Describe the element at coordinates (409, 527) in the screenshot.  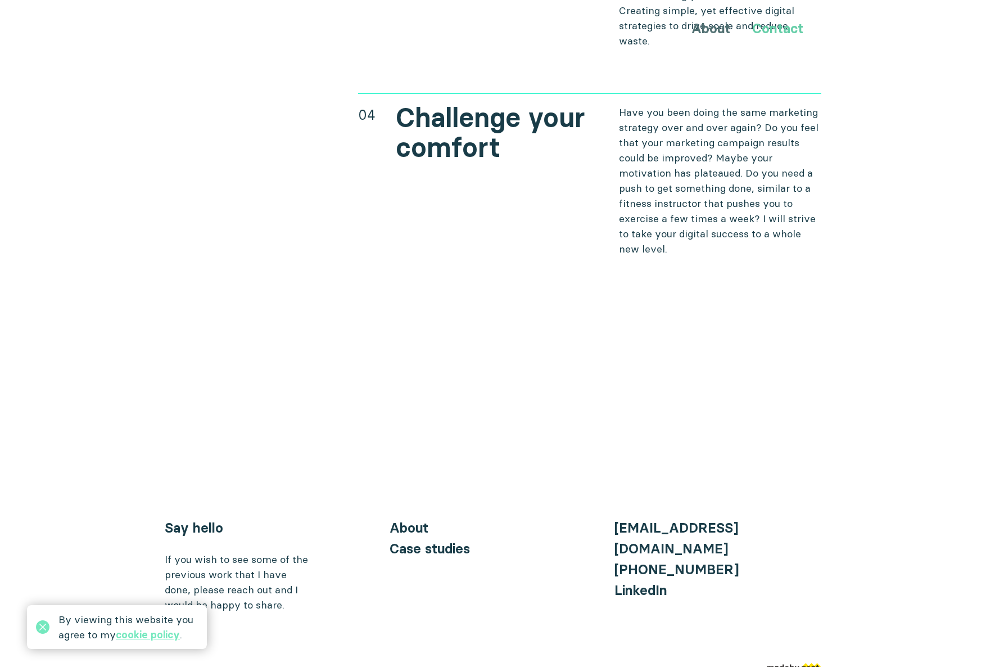
I see `a: About` at that location.